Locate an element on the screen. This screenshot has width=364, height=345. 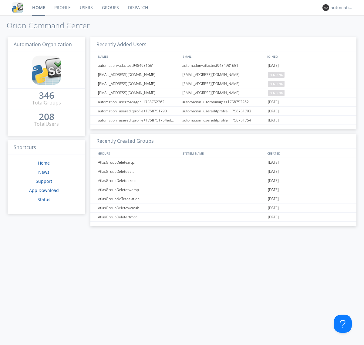
div: CREATED is located at coordinates (309, 153).